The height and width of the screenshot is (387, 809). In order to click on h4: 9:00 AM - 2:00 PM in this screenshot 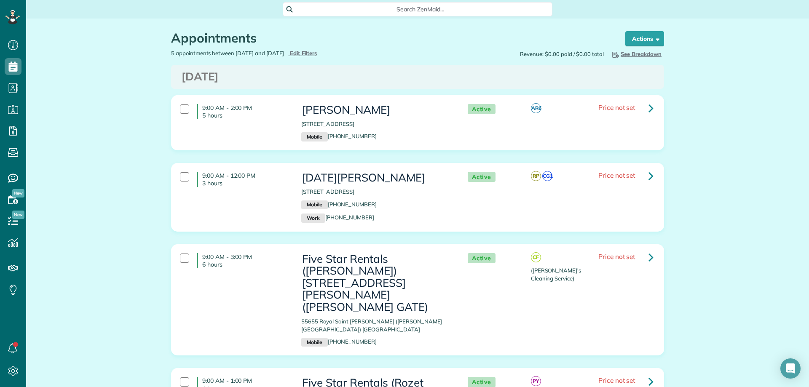, I will do `click(243, 112)`.